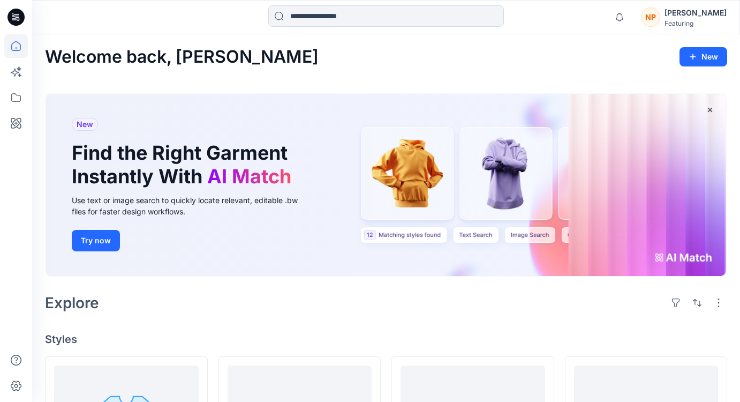  What do you see at coordinates (696, 23) in the screenshot?
I see `div: Featuring` at bounding box center [696, 23].